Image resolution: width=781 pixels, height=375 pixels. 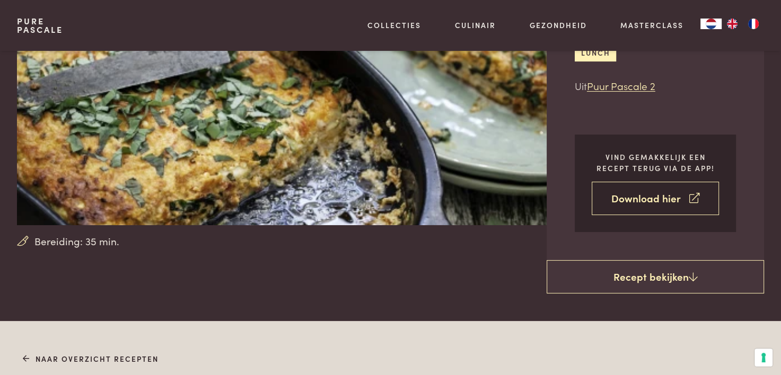 I want to click on a: Puur Pascale 2, so click(x=621, y=85).